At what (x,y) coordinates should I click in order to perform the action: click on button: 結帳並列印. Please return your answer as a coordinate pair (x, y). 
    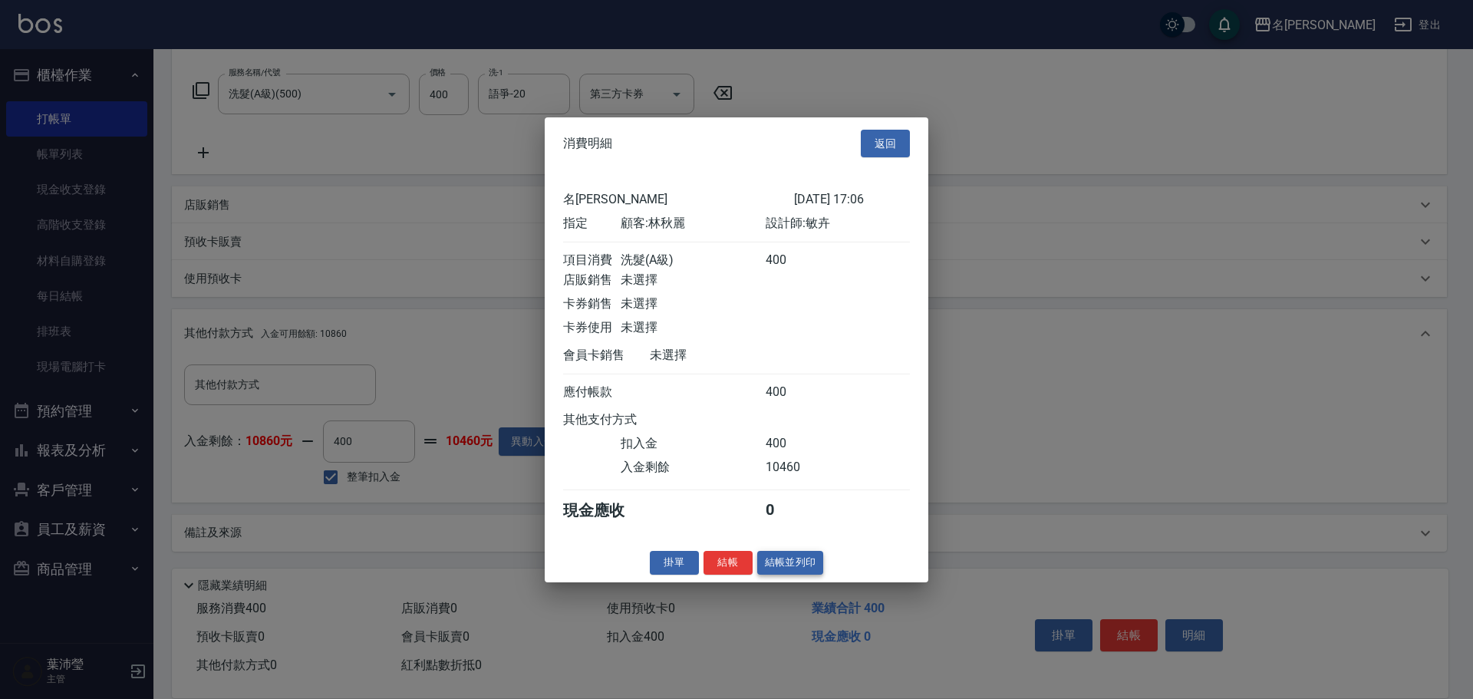
    Looking at the image, I should click on (790, 562).